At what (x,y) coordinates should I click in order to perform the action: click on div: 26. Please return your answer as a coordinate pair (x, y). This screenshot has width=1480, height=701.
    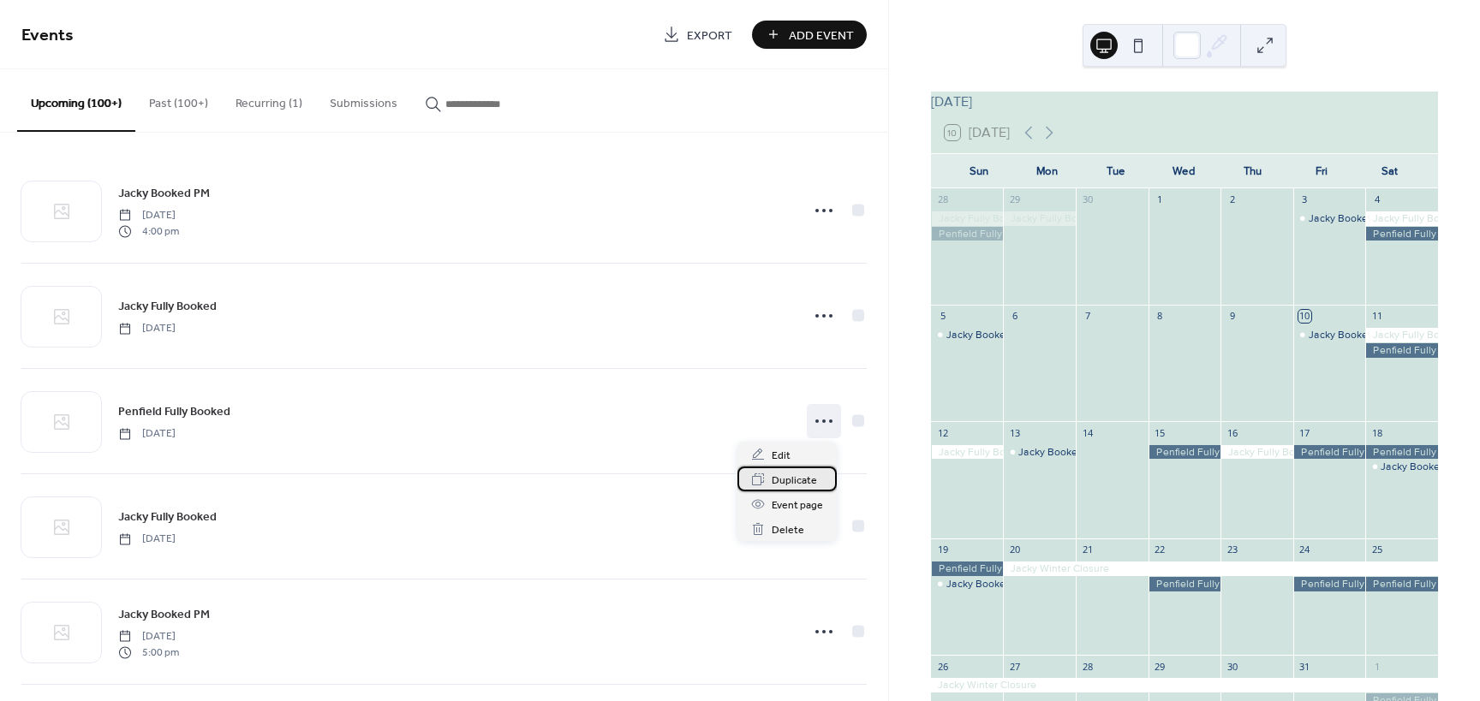
    Looking at the image, I should click on (942, 666).